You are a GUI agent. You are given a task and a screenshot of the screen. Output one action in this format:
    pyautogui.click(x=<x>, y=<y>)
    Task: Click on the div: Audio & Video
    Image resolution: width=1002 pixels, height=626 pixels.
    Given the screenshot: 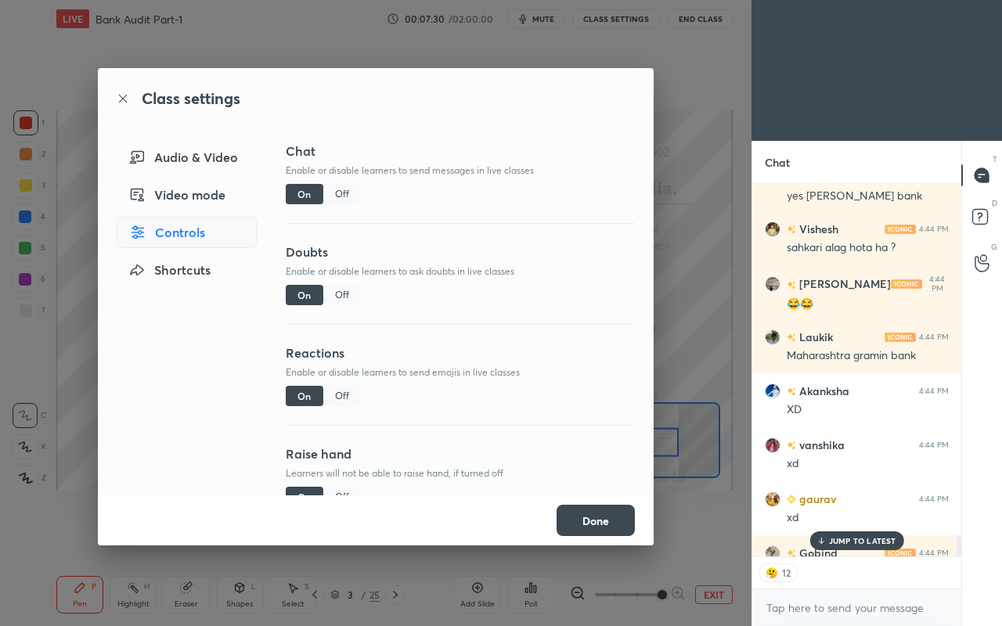 What is the action you would take?
    pyautogui.click(x=187, y=157)
    